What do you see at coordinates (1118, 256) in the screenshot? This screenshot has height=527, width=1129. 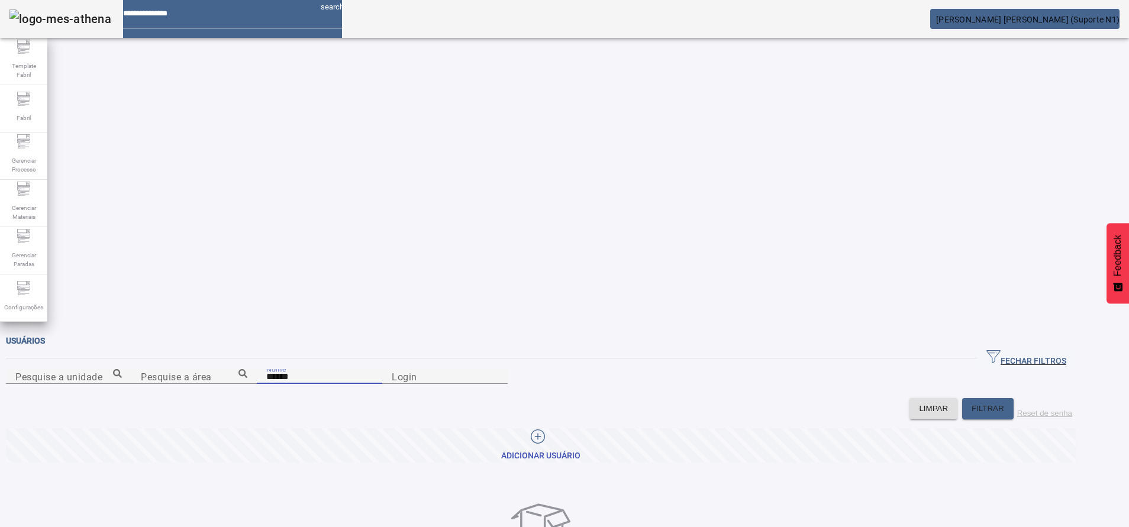 I see `span: Feedback` at bounding box center [1118, 256].